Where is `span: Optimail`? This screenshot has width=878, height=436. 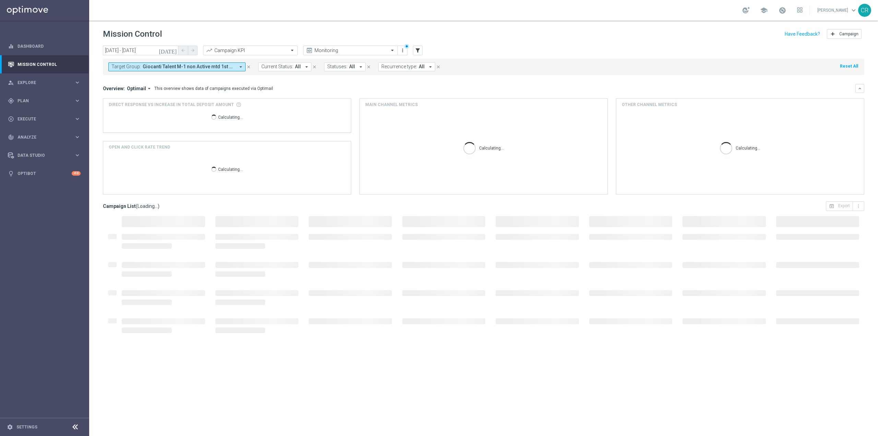 span: Optimail is located at coordinates (136, 88).